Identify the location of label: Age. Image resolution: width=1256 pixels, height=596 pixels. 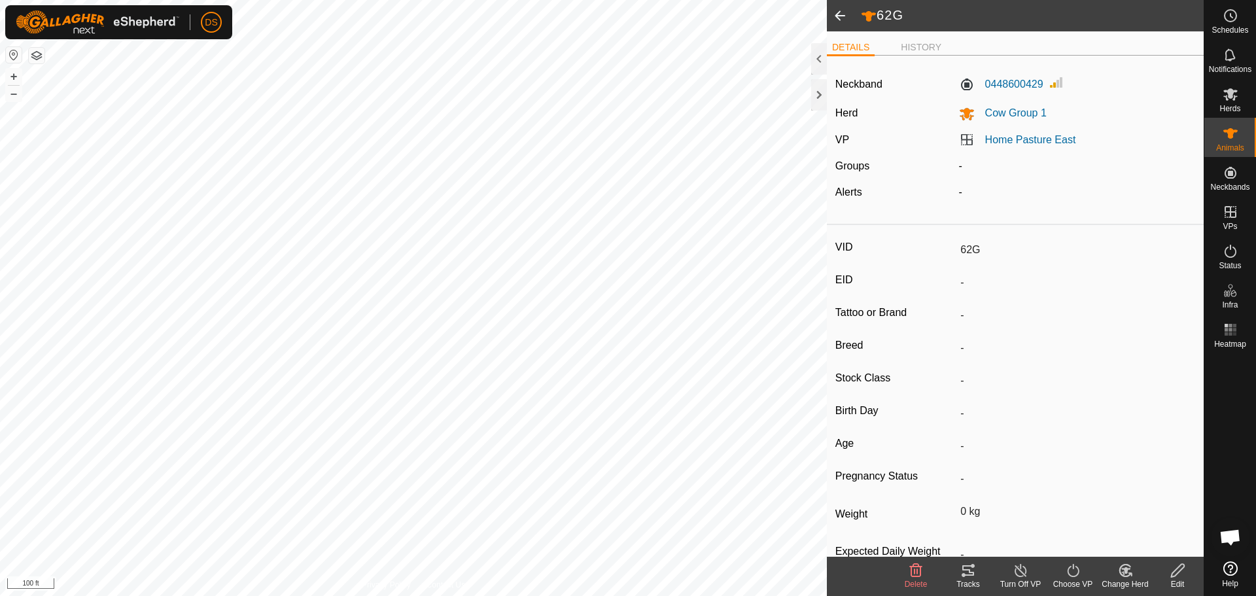
(895, 443).